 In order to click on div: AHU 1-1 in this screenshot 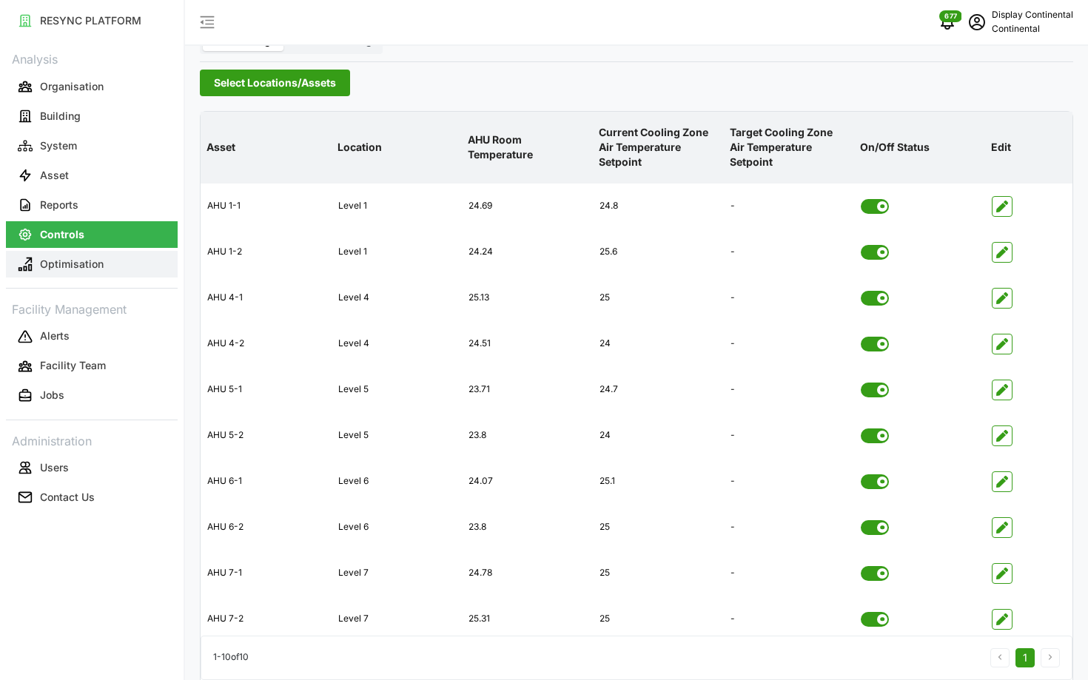, I will do `click(266, 206)`.